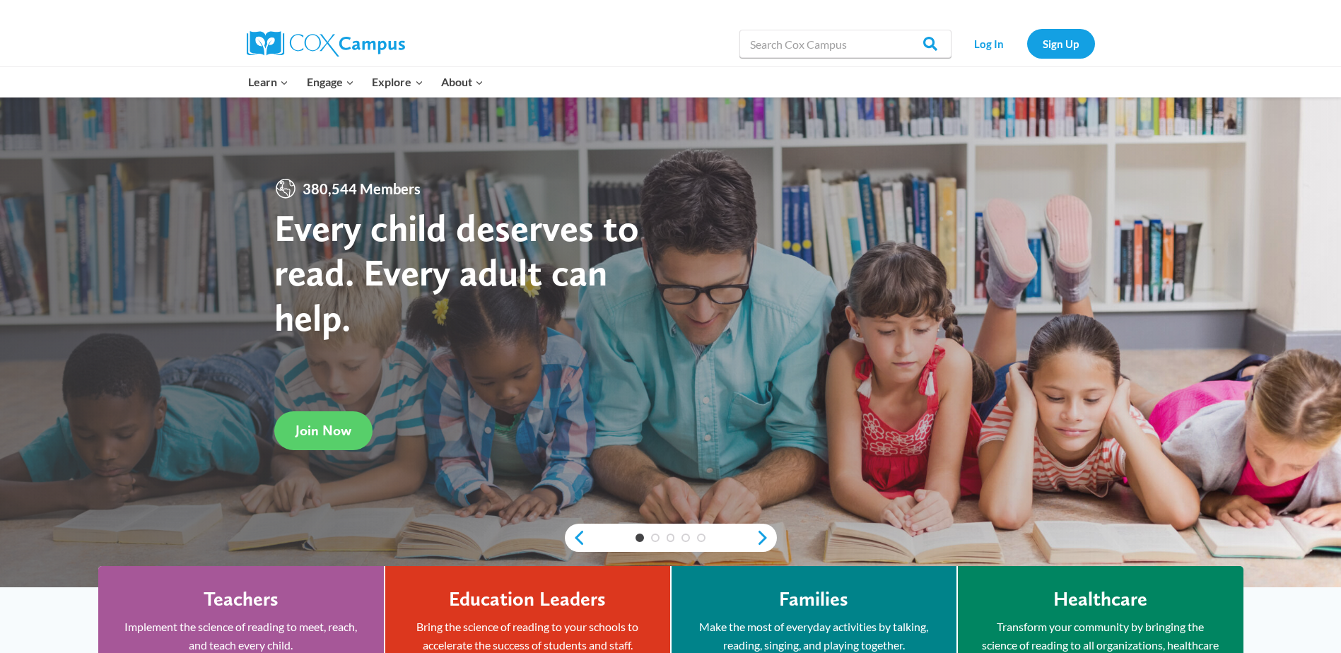  I want to click on h4: Families, so click(814, 600).